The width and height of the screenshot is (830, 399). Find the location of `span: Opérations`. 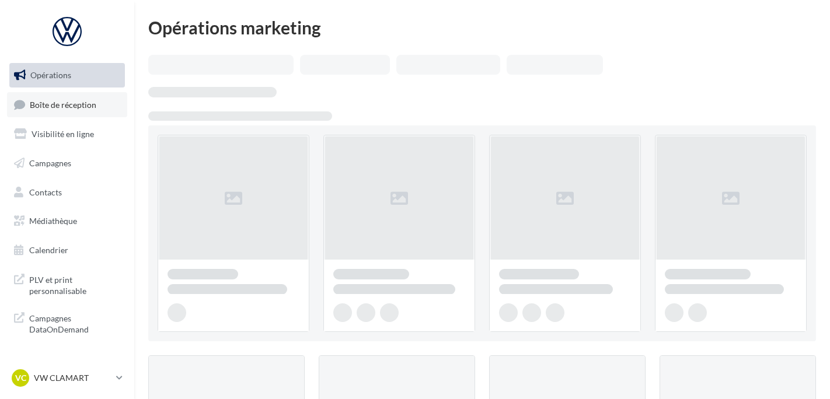

span: Opérations is located at coordinates (51, 75).